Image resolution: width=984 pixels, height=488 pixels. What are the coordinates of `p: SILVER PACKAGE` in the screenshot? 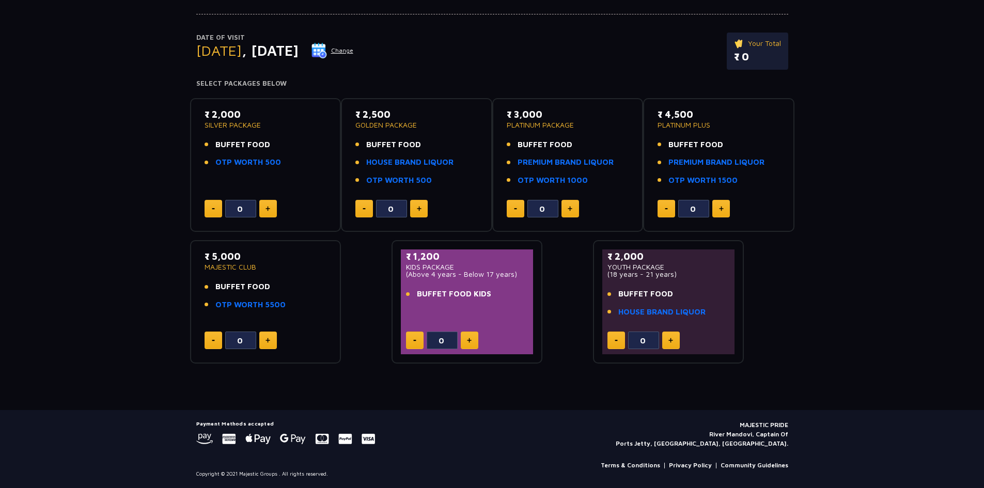 It's located at (266, 125).